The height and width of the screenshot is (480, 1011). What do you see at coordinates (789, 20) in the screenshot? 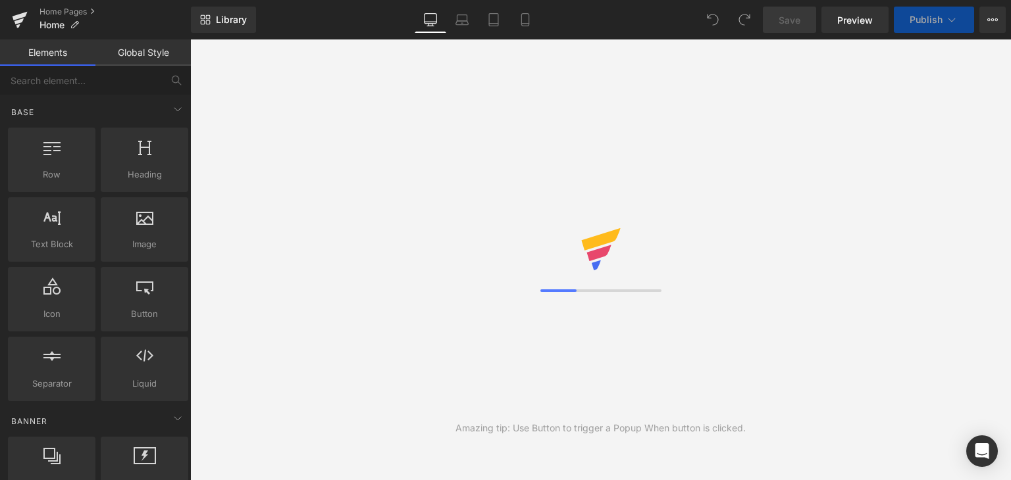
I see `span: Save` at bounding box center [789, 20].